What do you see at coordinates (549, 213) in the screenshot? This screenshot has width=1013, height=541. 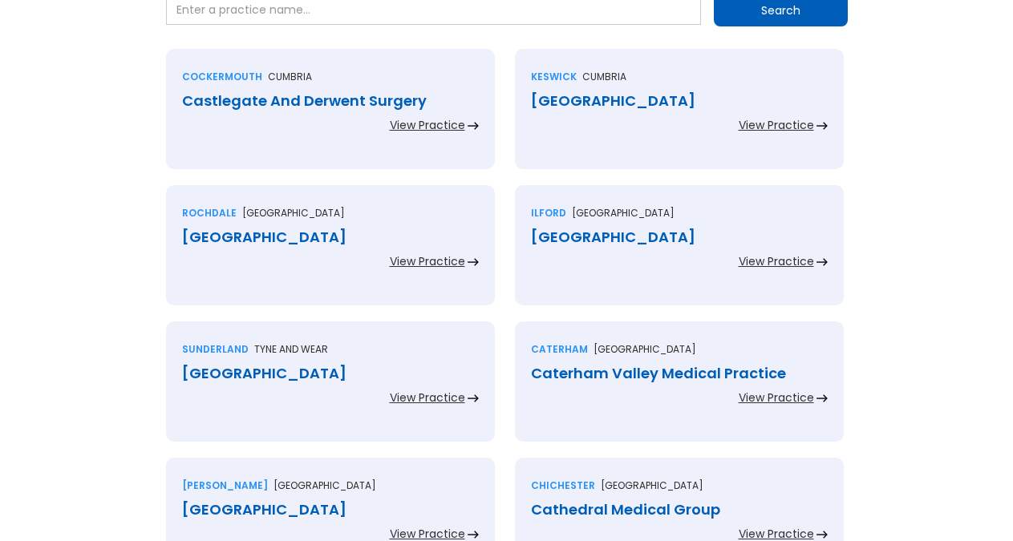 I see `div: Ilford` at bounding box center [549, 213].